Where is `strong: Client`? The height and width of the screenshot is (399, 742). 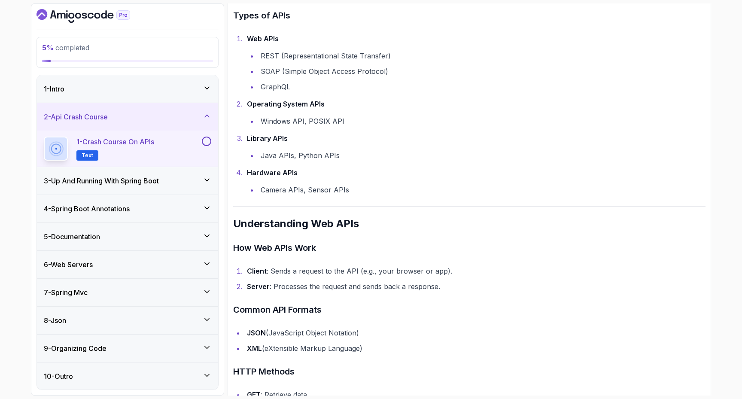
strong: Client is located at coordinates (257, 271).